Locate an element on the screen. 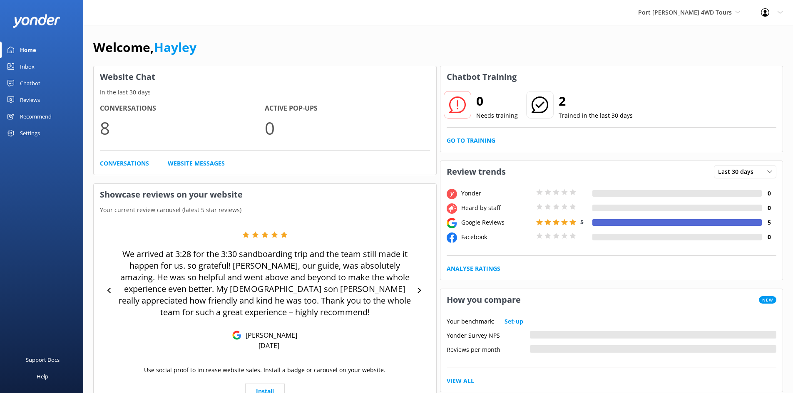 The image size is (793, 393). p: In the last 30 days is located at coordinates (265, 92).